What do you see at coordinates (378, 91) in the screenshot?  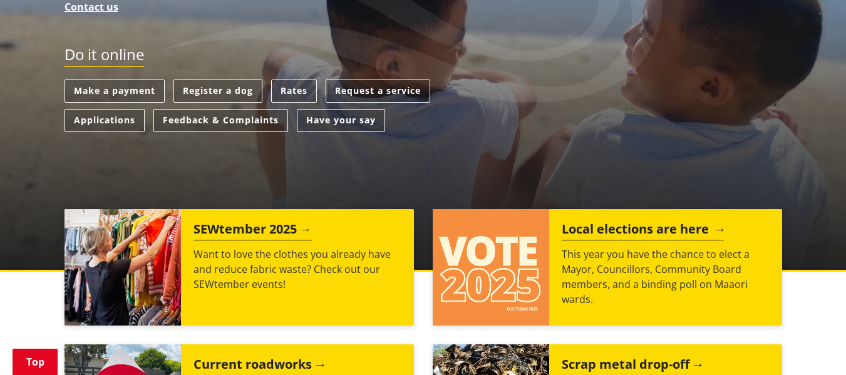 I see `a: Request a service` at bounding box center [378, 91].